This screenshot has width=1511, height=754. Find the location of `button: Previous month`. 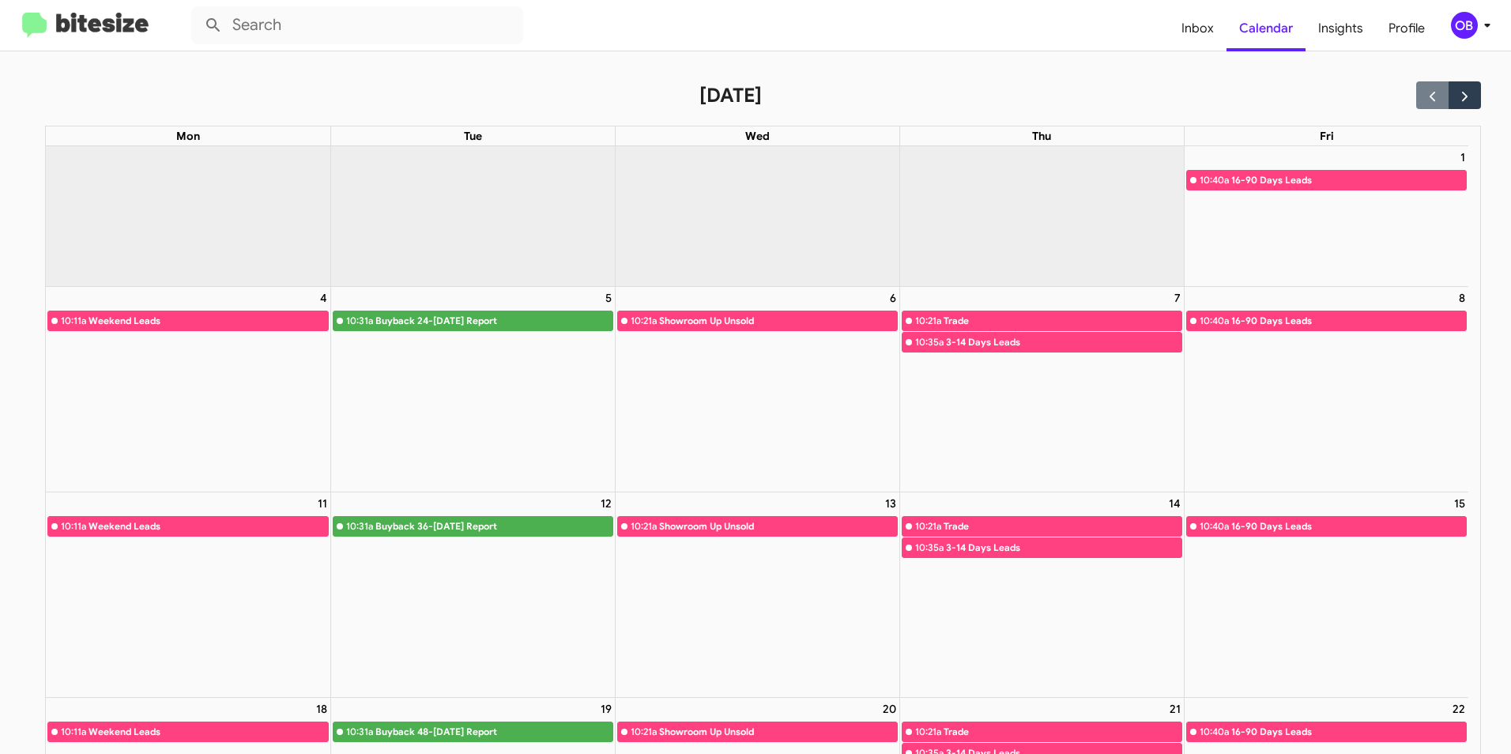

button: Previous month is located at coordinates (1432, 95).